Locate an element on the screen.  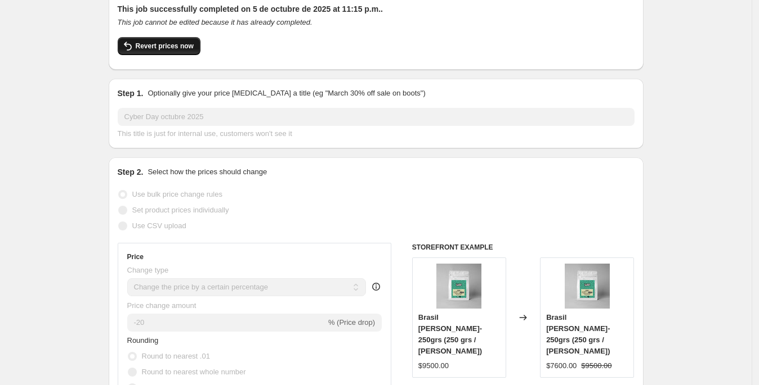
input: -15 is located at coordinates (226, 323).